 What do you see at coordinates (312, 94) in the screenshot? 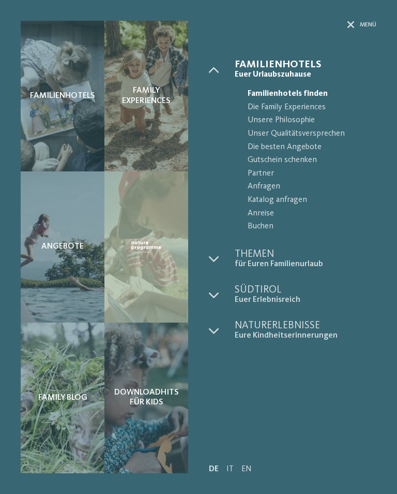
I see `span: Familienhotels finden` at bounding box center [312, 94].